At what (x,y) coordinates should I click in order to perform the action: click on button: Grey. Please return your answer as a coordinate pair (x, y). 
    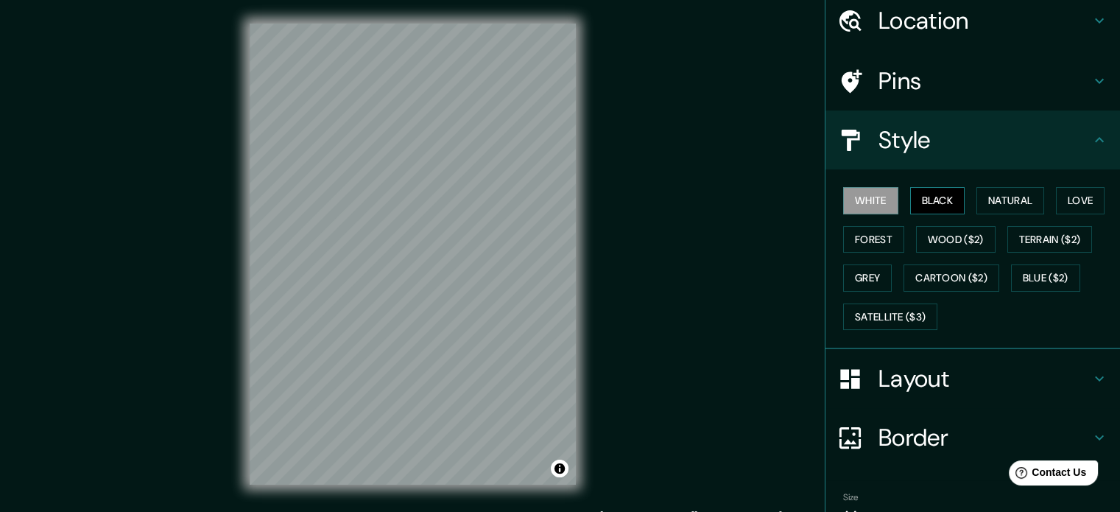
    Looking at the image, I should click on (868, 278).